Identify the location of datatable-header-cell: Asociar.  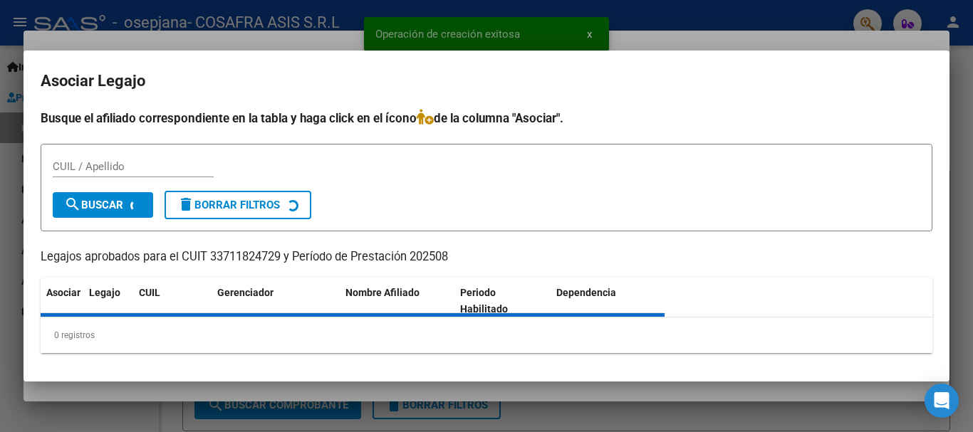
(62, 301).